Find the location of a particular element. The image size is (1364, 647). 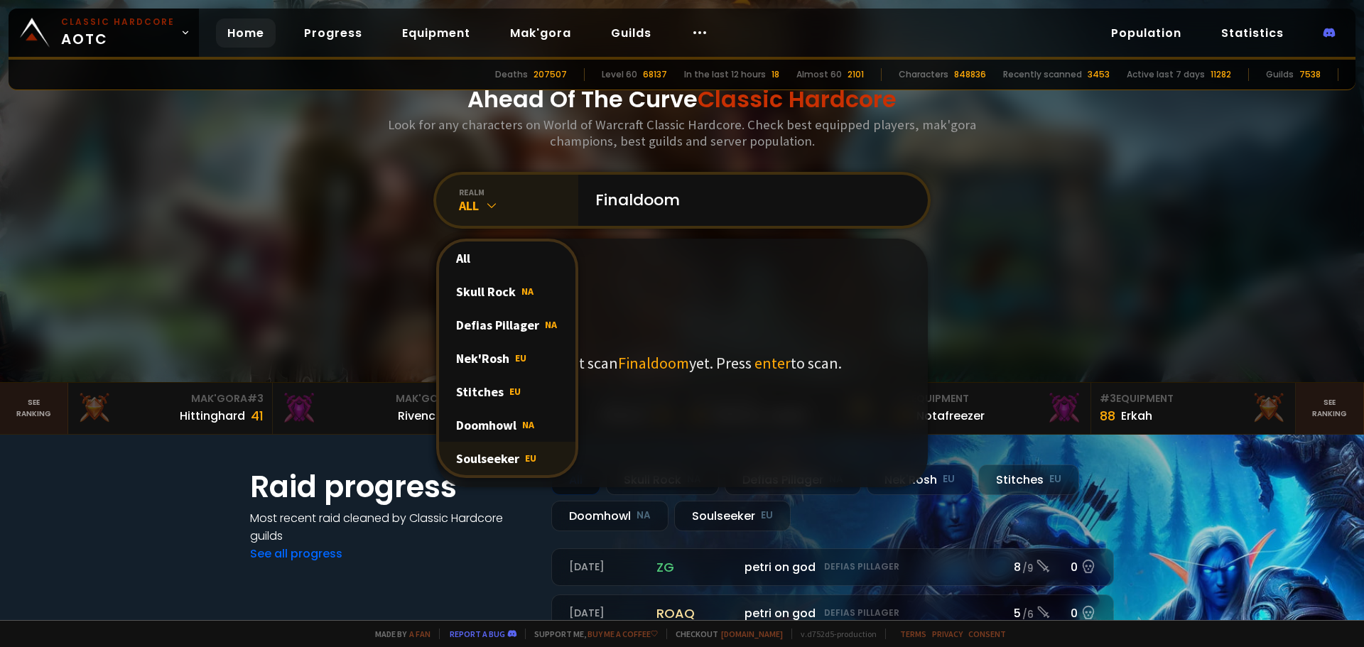

div: Notafreezer is located at coordinates (950, 416).